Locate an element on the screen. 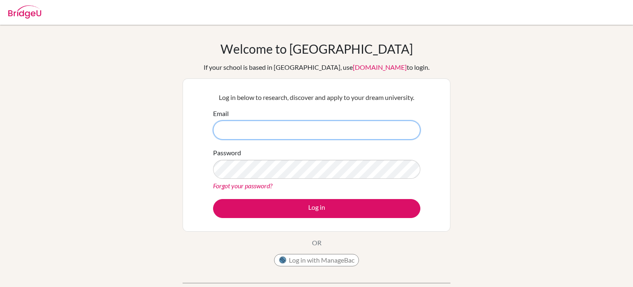  a: Forgot your password? is located at coordinates (243, 185).